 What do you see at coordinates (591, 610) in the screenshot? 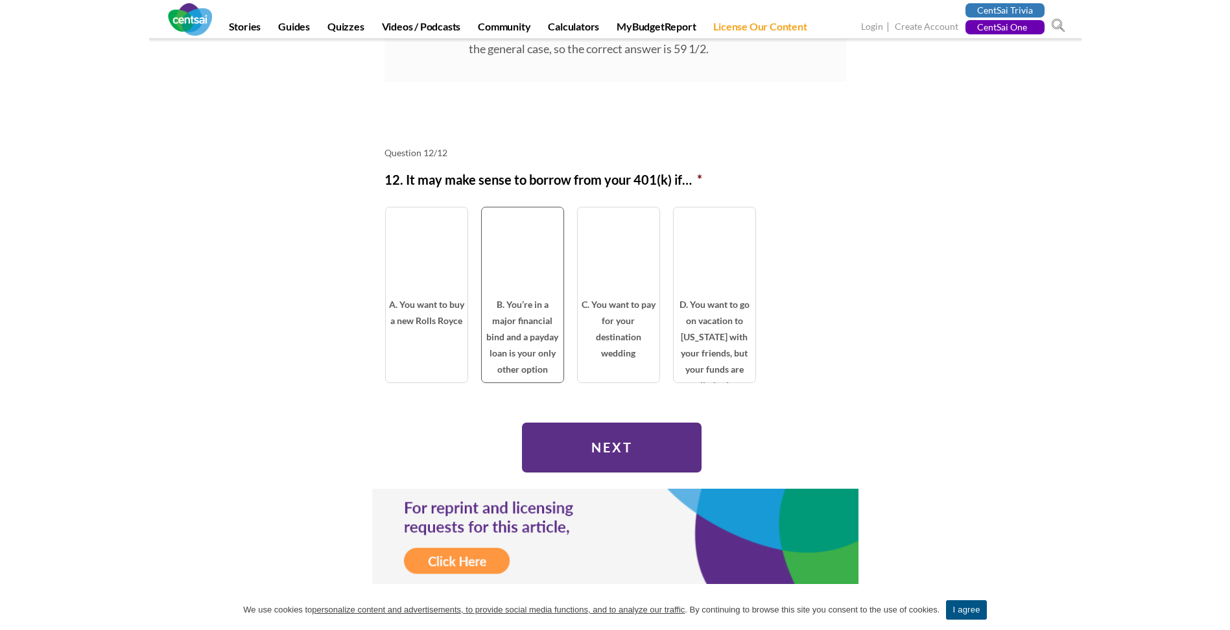
I see `span: We use cookies to . By continuing to browse this site you consent to the use of cookies.` at bounding box center [591, 610].